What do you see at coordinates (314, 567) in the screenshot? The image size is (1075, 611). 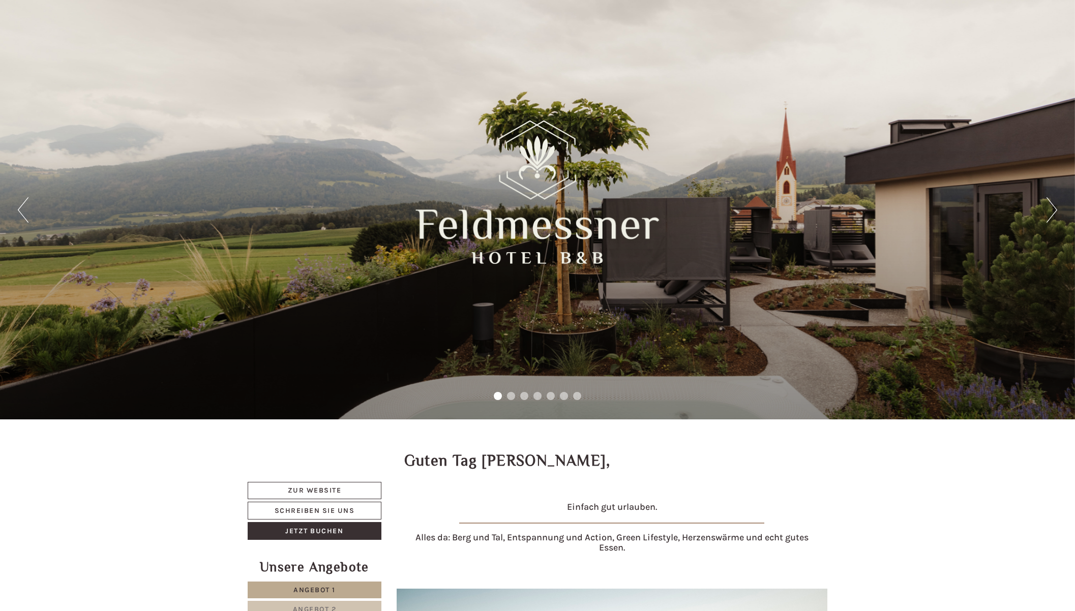 I see `div: Unsere Angebote` at bounding box center [314, 567].